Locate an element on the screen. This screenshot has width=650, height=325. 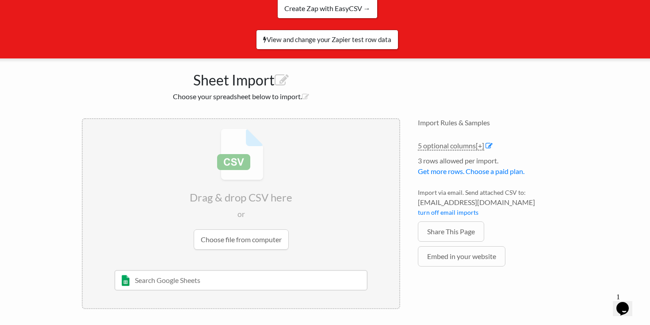
a: 5 optional columns[+] is located at coordinates (451, 146).